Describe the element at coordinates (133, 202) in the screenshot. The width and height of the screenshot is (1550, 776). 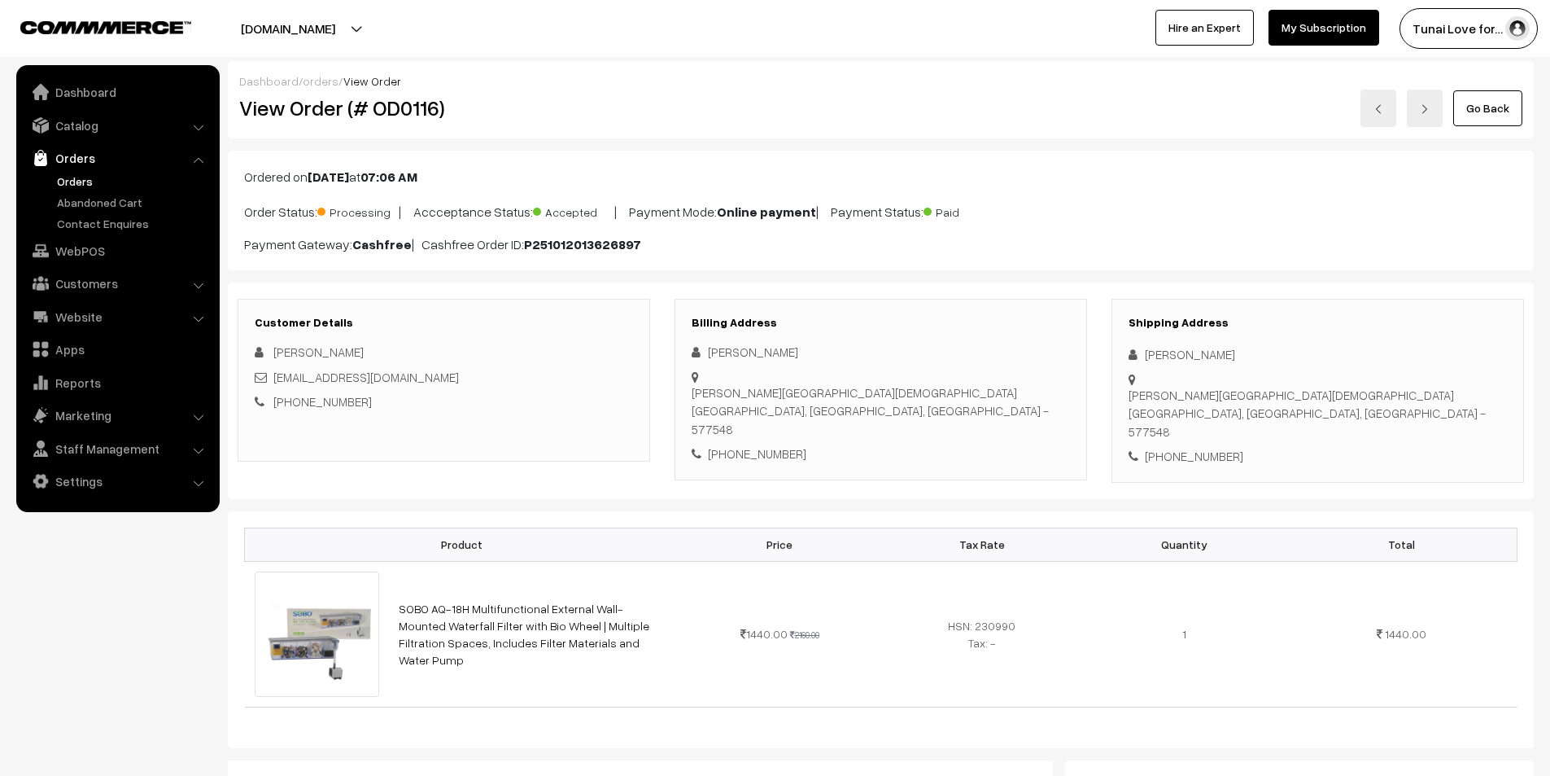
I see `a: Abandoned Cart` at that location.